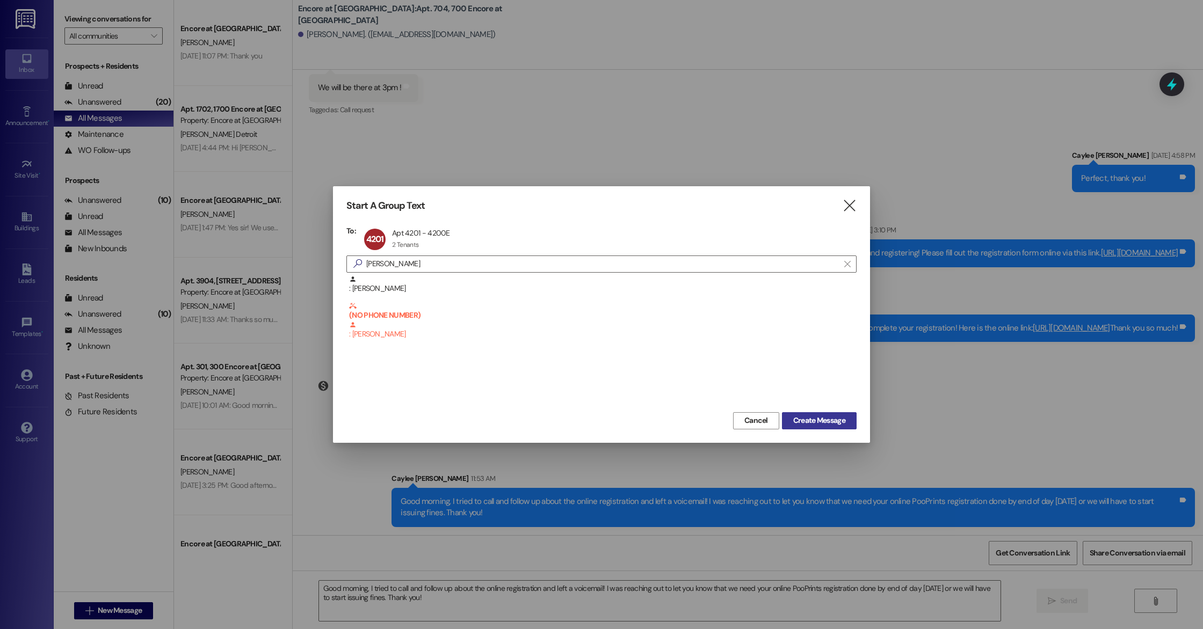 This screenshot has height=629, width=1203. Describe the element at coordinates (819, 421) in the screenshot. I see `button: Create Message` at that location.